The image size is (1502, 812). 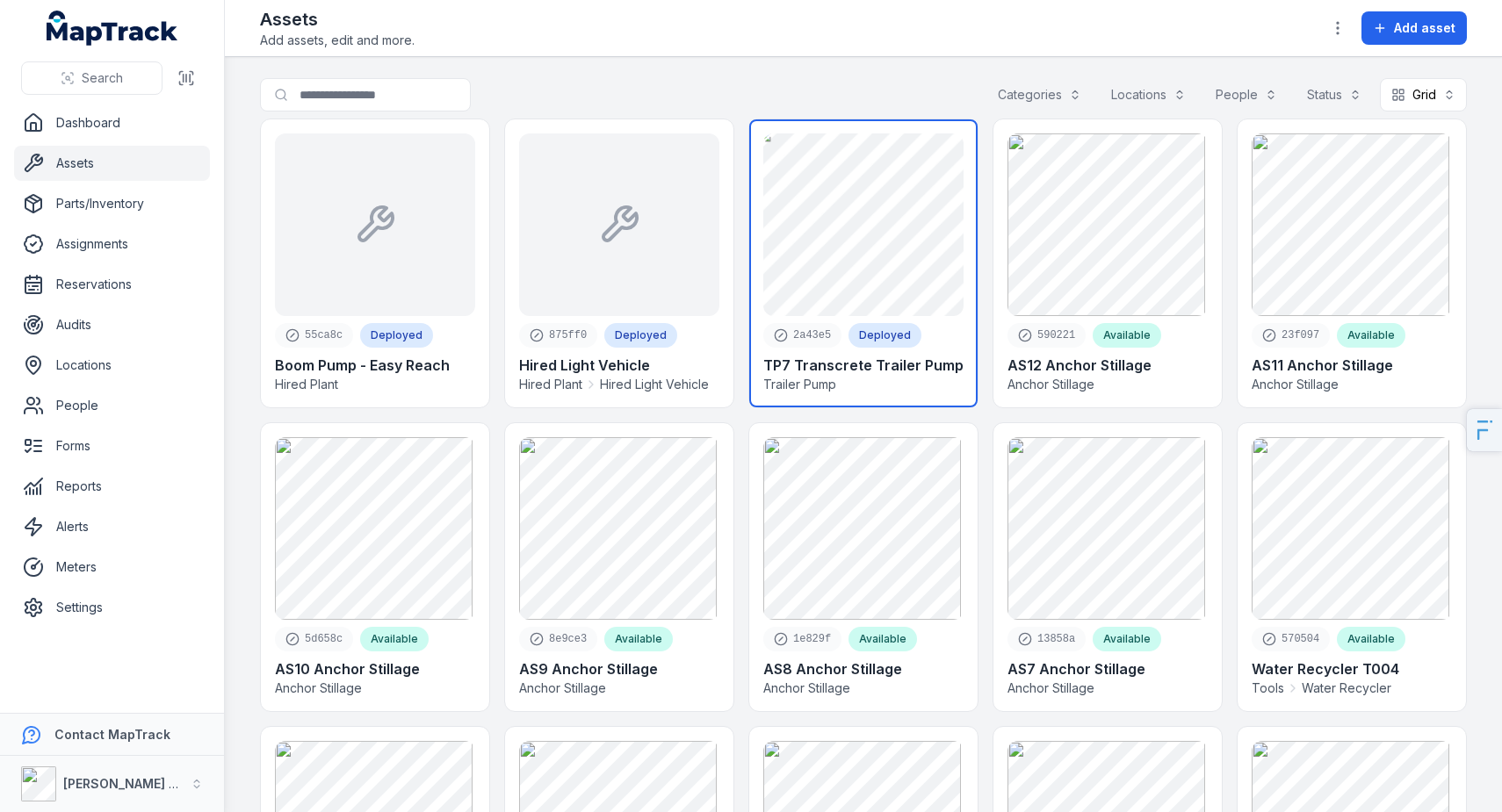 What do you see at coordinates (112, 325) in the screenshot?
I see `a: Audits` at bounding box center [112, 325].